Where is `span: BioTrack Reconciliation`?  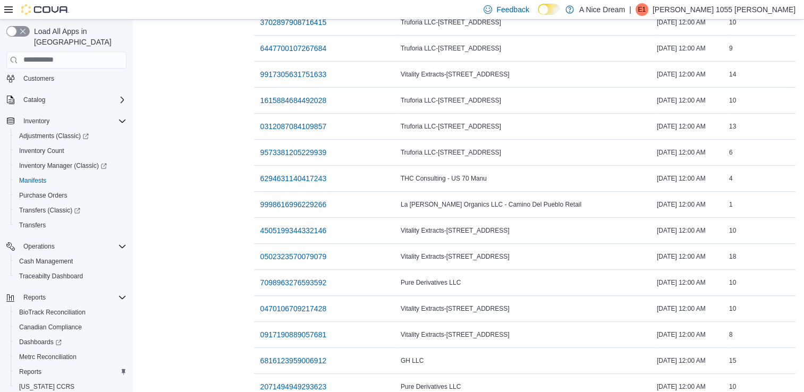
span: BioTrack Reconciliation is located at coordinates (52, 313).